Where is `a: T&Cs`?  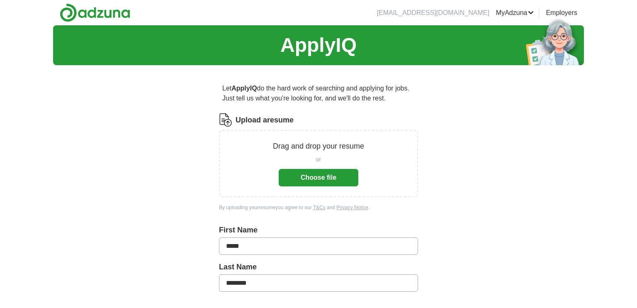
a: T&Cs is located at coordinates (319, 207).